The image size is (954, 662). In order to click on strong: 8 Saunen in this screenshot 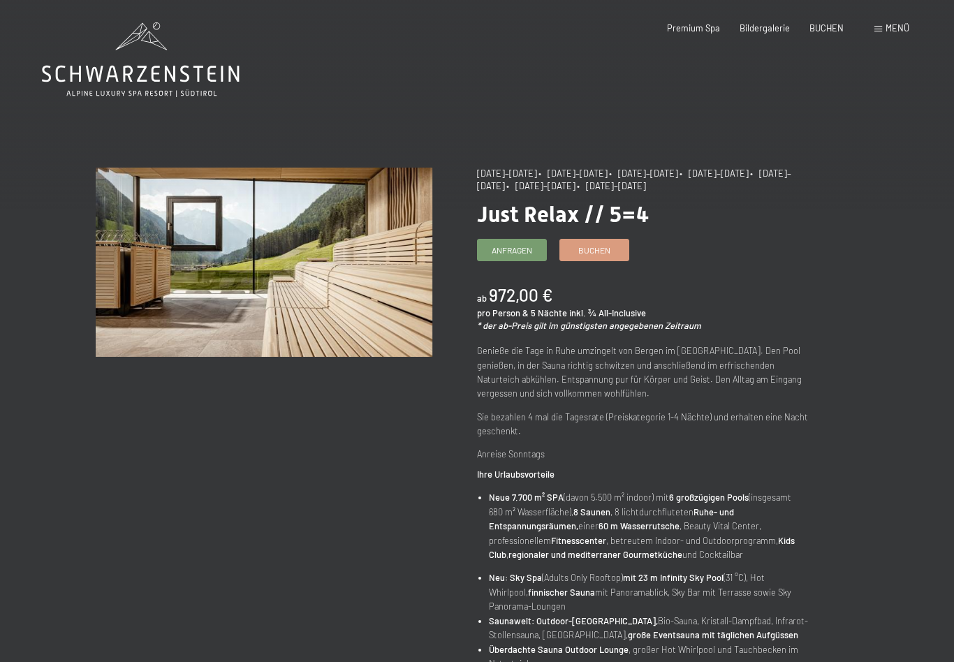, I will do `click(592, 512)`.